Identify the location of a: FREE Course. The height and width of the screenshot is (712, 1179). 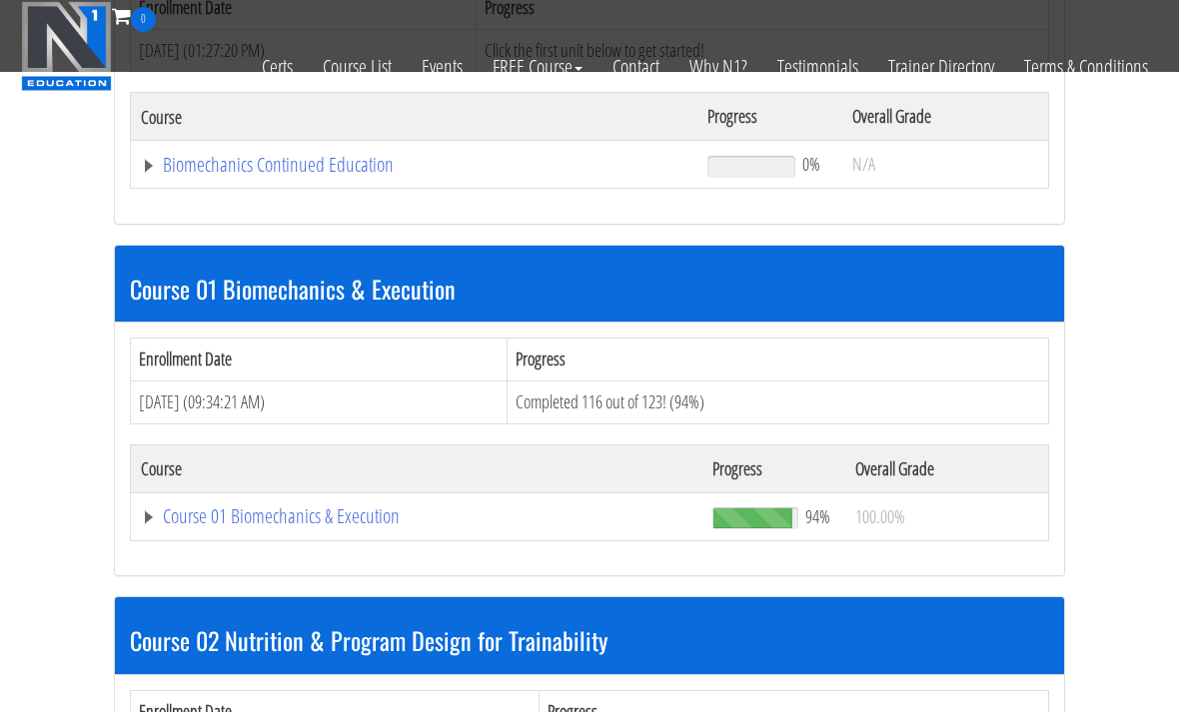
(538, 67).